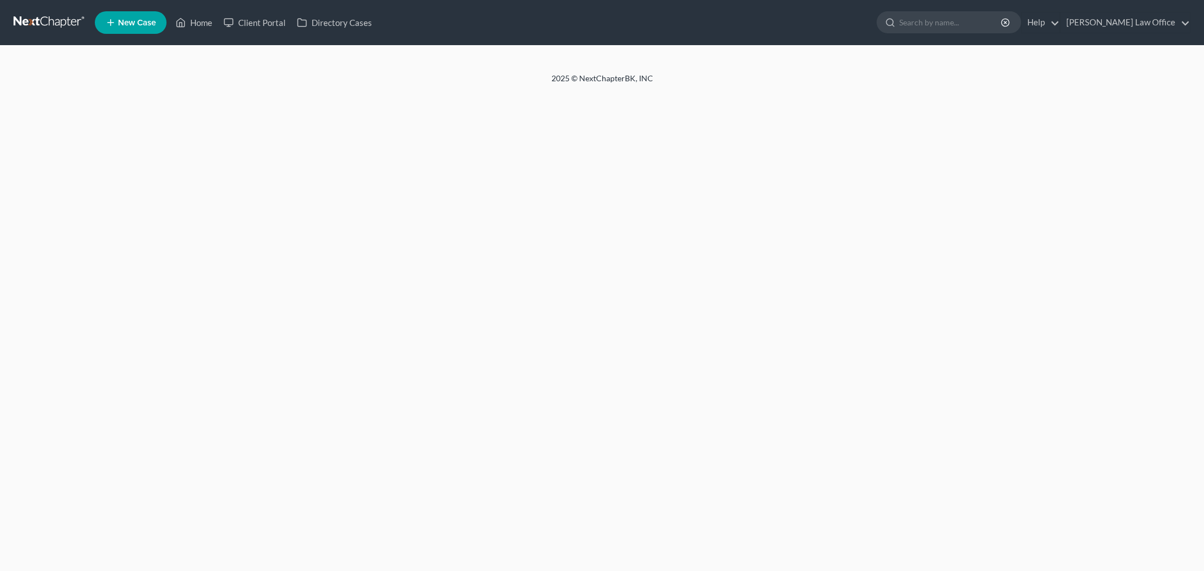 Image resolution: width=1204 pixels, height=571 pixels. Describe the element at coordinates (194, 23) in the screenshot. I see `a: Home` at that location.